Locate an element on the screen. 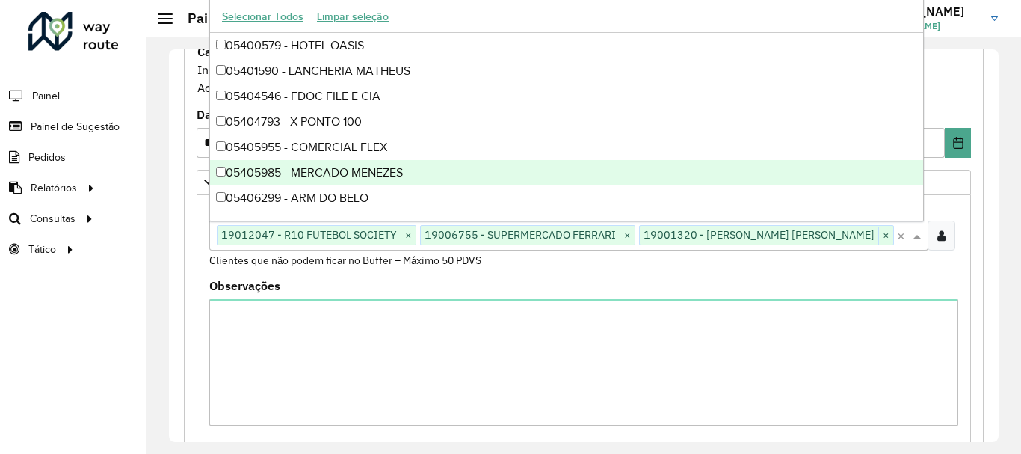 The width and height of the screenshot is (1021, 454). label: Observações is located at coordinates (245, 286).